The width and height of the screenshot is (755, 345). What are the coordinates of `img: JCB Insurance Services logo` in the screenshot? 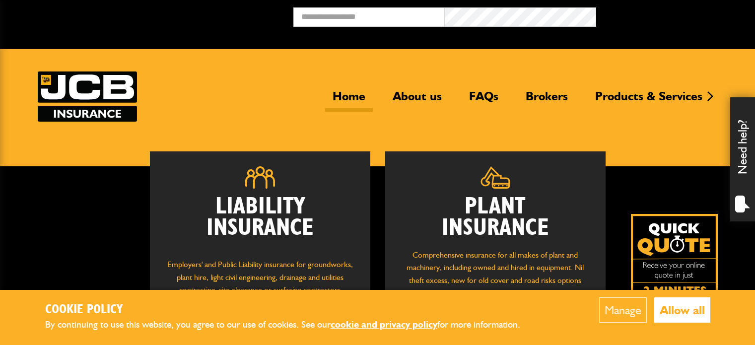 It's located at (87, 96).